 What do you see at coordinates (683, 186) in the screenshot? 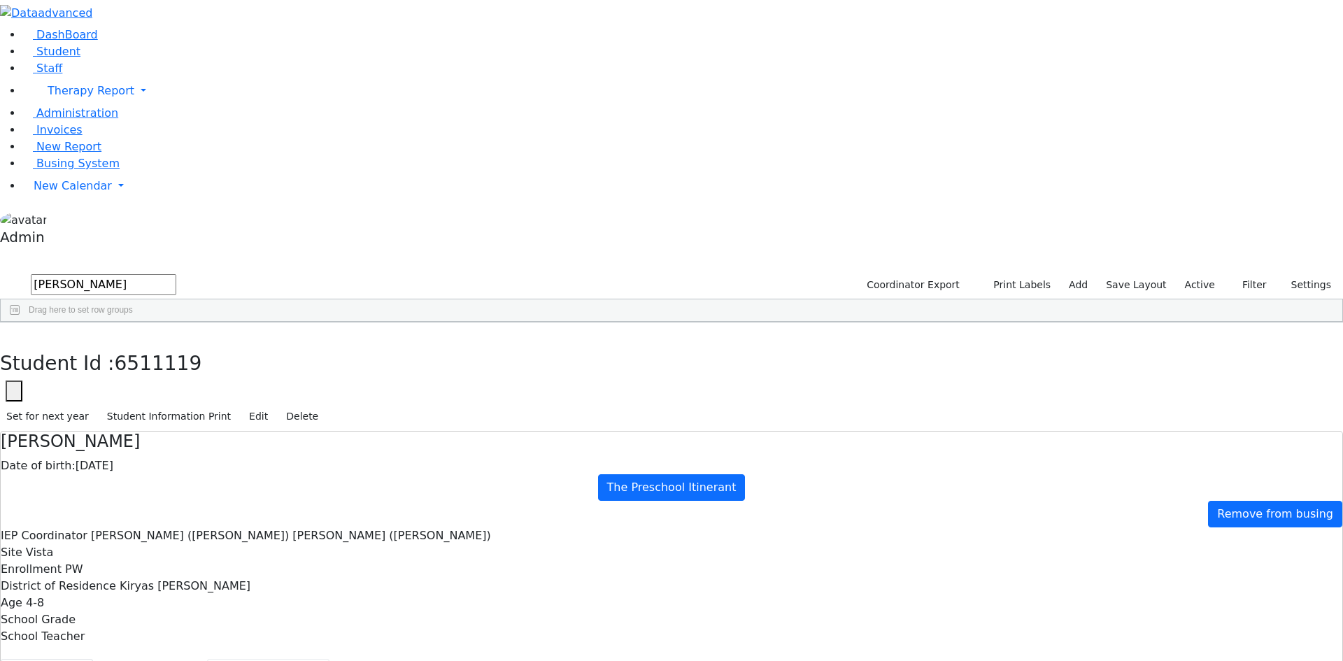
I see `a: New Calendar` at bounding box center [683, 186].